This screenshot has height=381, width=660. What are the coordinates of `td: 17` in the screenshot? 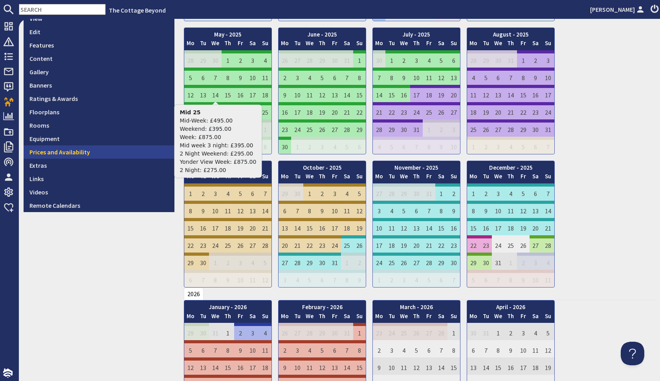 It's located at (215, 227).